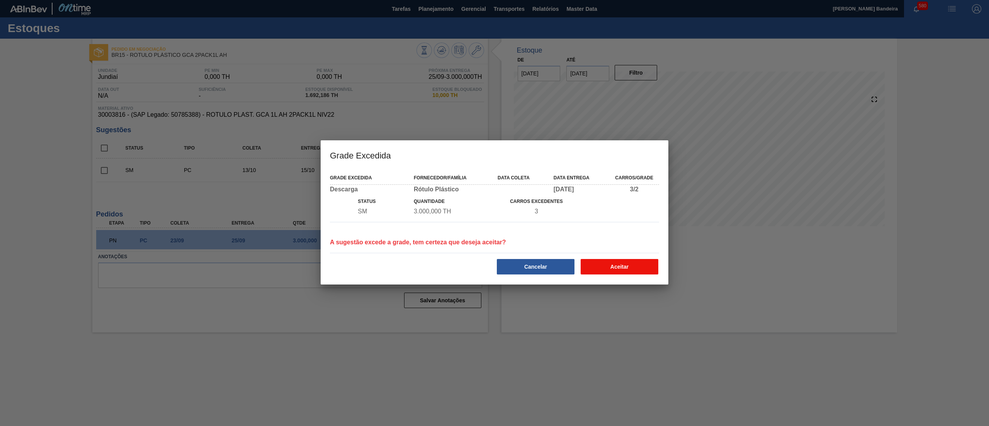 This screenshot has width=989, height=426. Describe the element at coordinates (369, 189) in the screenshot. I see `div: Descarga` at that location.